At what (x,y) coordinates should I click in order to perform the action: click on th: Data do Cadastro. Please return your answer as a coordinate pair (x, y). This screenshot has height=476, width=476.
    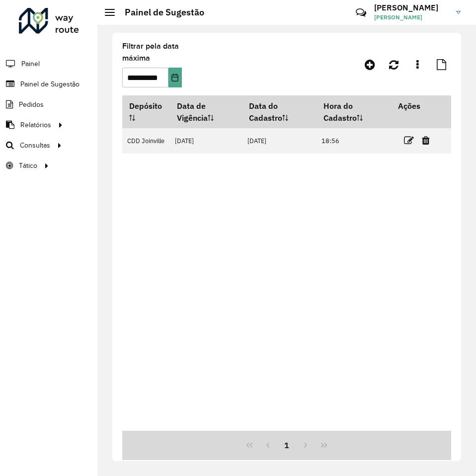
    Looking at the image, I should click on (279, 112).